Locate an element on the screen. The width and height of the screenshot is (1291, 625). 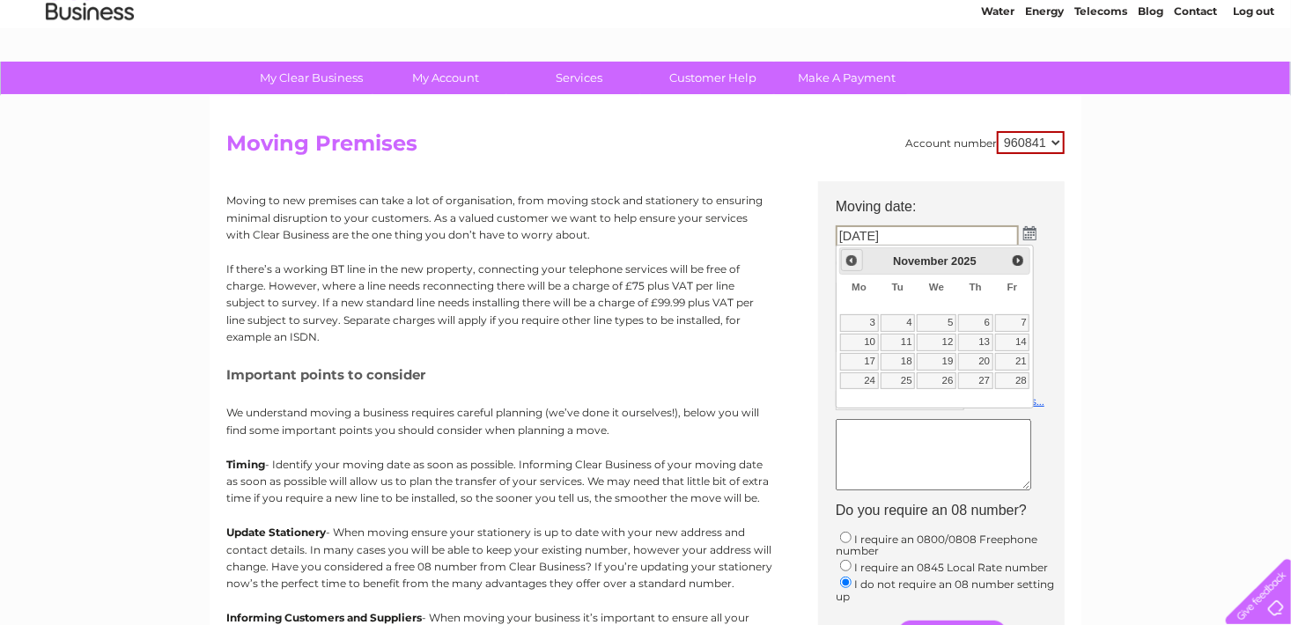
b: Informing Customers and Suppliers is located at coordinates (324, 617).